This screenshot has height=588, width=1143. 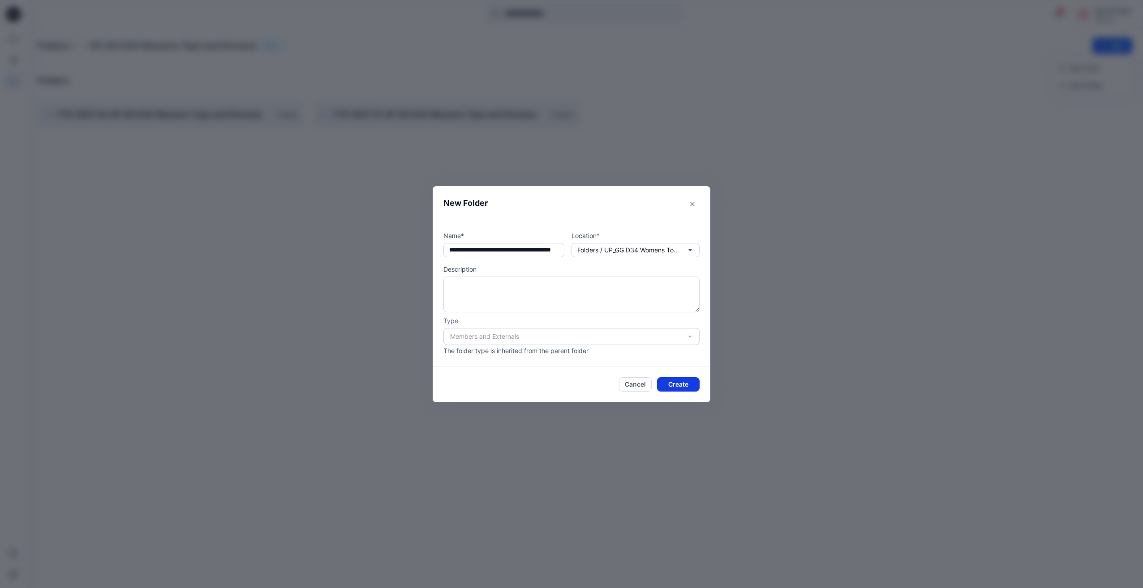 I want to click on button: Cancel, so click(x=635, y=385).